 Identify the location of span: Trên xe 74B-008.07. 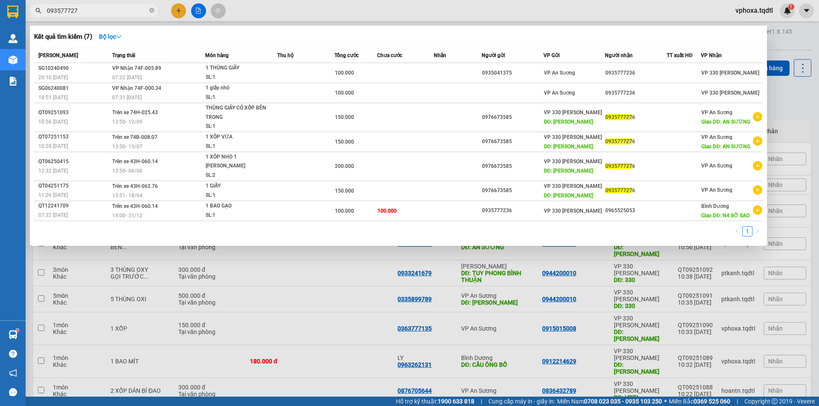
(135, 137).